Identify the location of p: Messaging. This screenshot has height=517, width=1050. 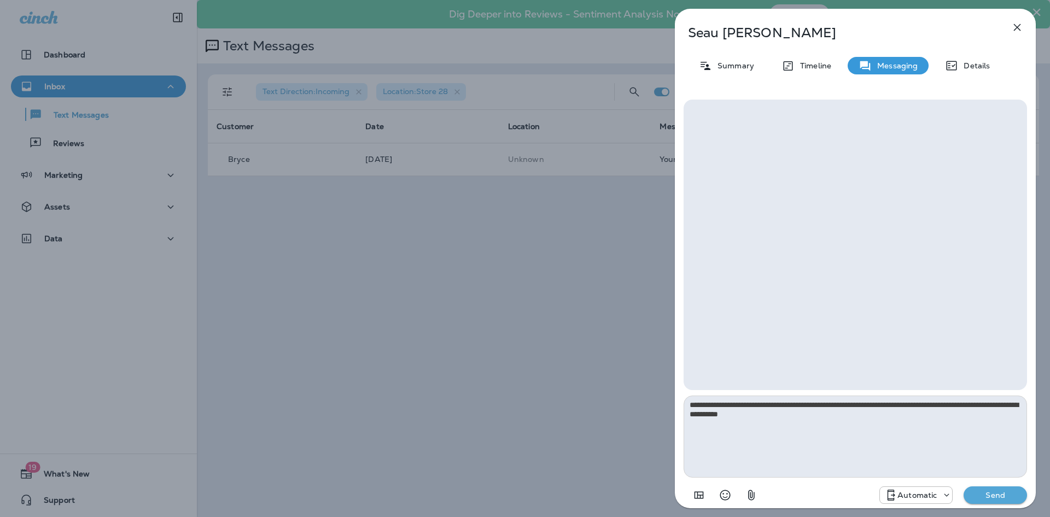
(894, 66).